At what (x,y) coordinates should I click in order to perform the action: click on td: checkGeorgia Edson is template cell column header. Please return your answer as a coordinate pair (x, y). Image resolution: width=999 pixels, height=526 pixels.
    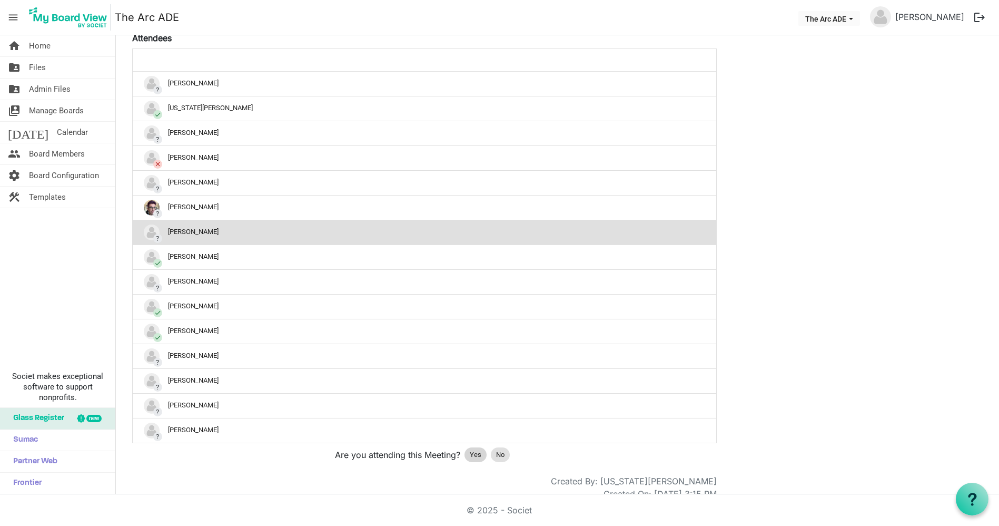
    Looking at the image, I should click on (425, 108).